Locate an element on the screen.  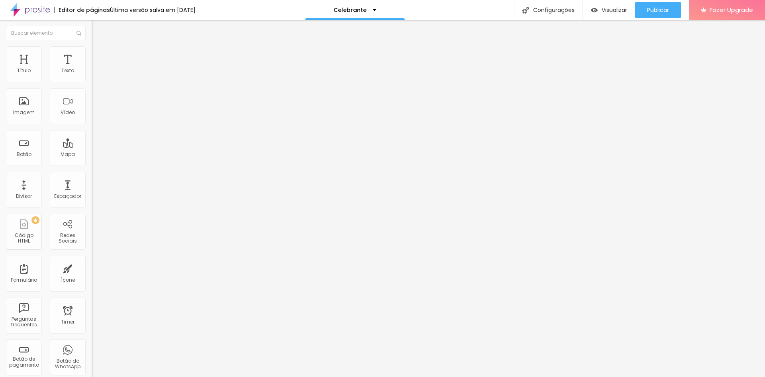
div: Timer is located at coordinates (68, 322).